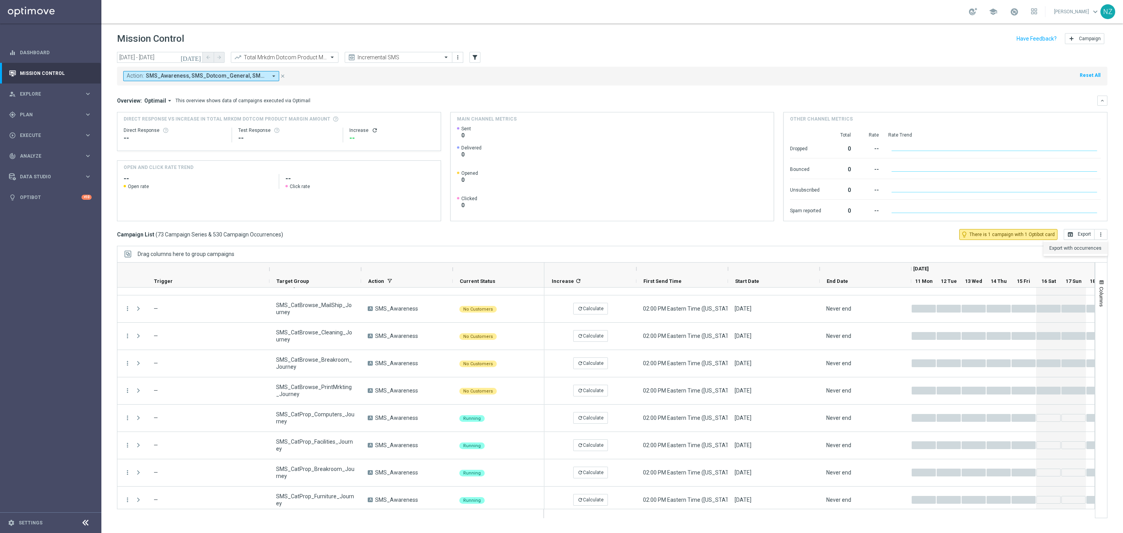 The width and height of the screenshot is (1123, 533). What do you see at coordinates (841, 135) in the screenshot?
I see `div: Total` at bounding box center [841, 135].